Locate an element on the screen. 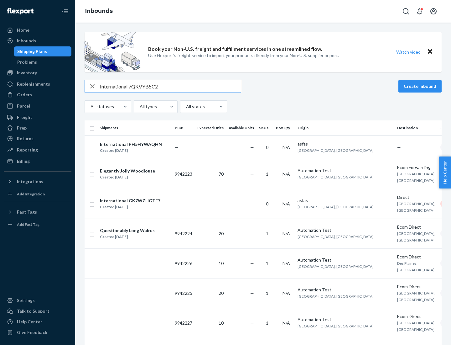  div: Freight is located at coordinates (24, 117).